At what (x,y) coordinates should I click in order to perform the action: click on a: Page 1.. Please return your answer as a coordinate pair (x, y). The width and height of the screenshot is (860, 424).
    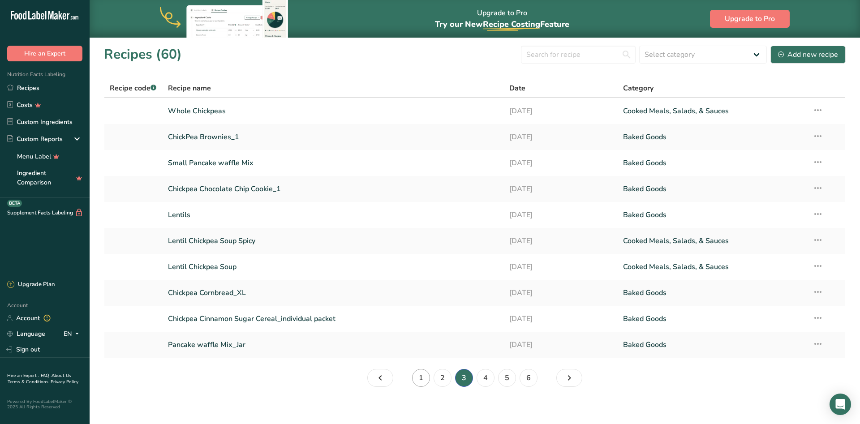
    Looking at the image, I should click on (421, 378).